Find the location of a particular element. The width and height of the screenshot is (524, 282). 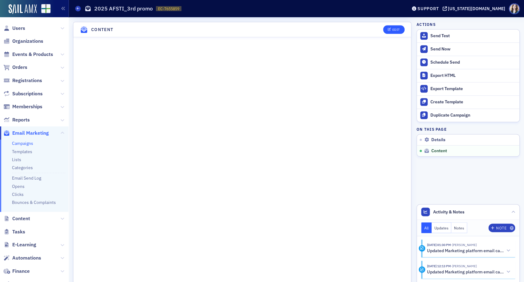

a: Memberships is located at coordinates (23, 107).